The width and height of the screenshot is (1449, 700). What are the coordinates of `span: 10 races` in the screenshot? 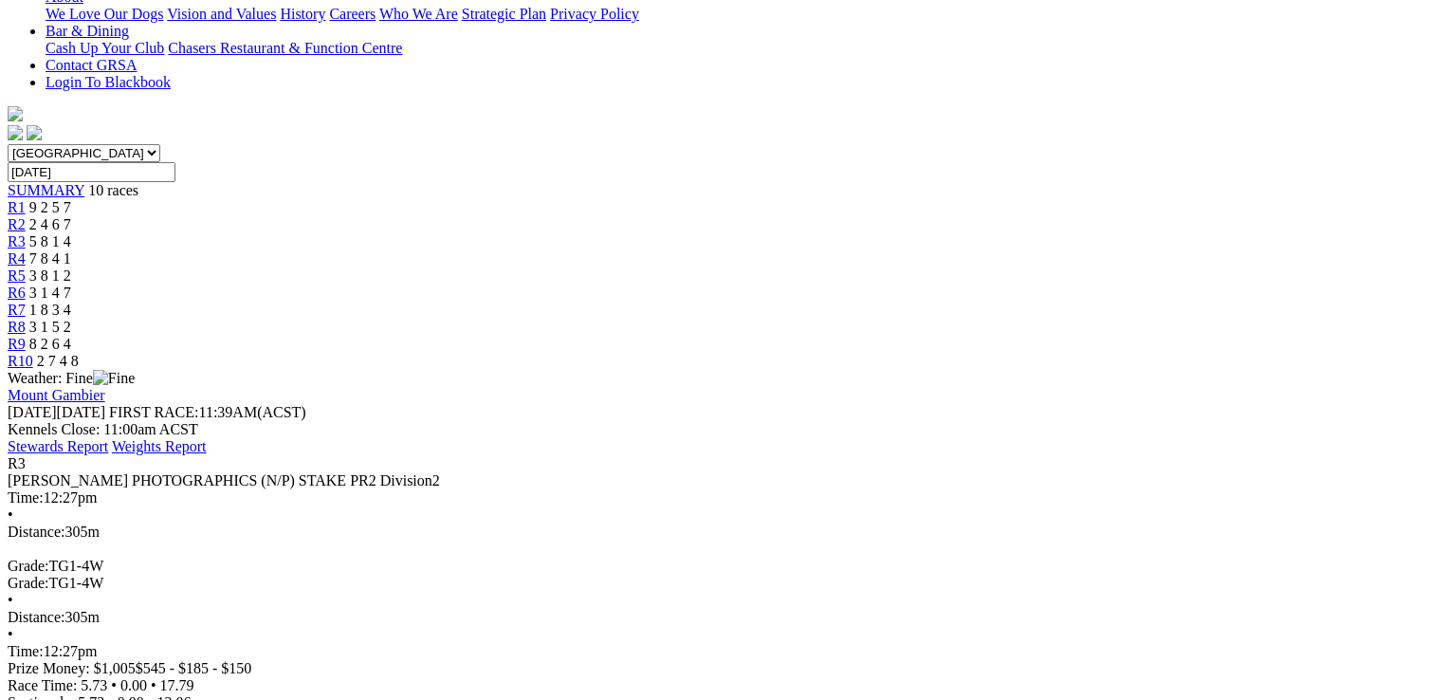 It's located at (113, 190).